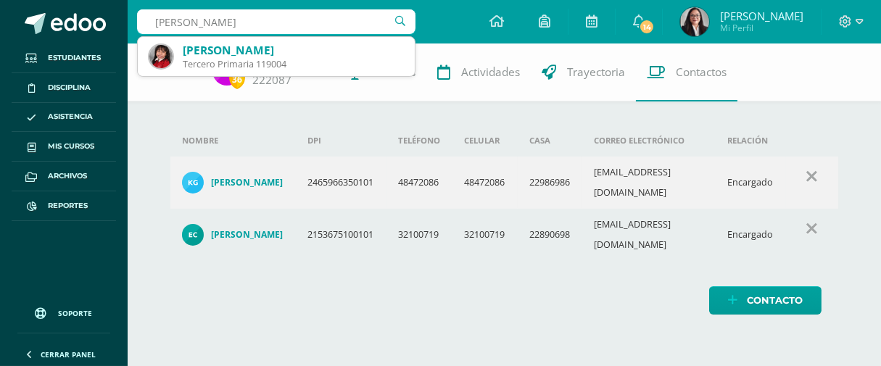 The image size is (881, 366). I want to click on span: Contactos, so click(702, 72).